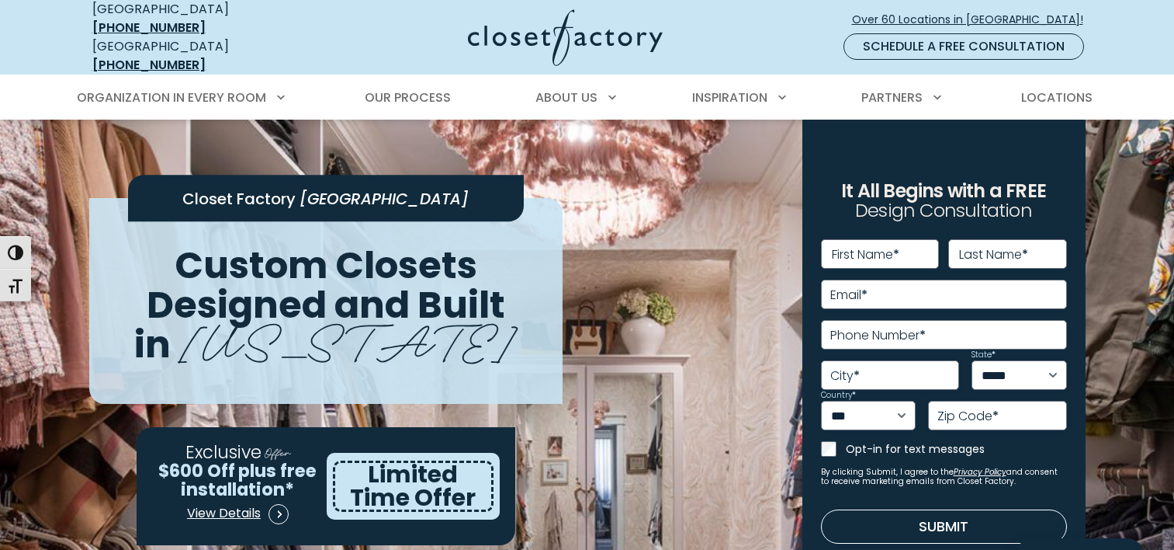 The height and width of the screenshot is (550, 1174). What do you see at coordinates (892, 97) in the screenshot?
I see `span: Partners` at bounding box center [892, 97].